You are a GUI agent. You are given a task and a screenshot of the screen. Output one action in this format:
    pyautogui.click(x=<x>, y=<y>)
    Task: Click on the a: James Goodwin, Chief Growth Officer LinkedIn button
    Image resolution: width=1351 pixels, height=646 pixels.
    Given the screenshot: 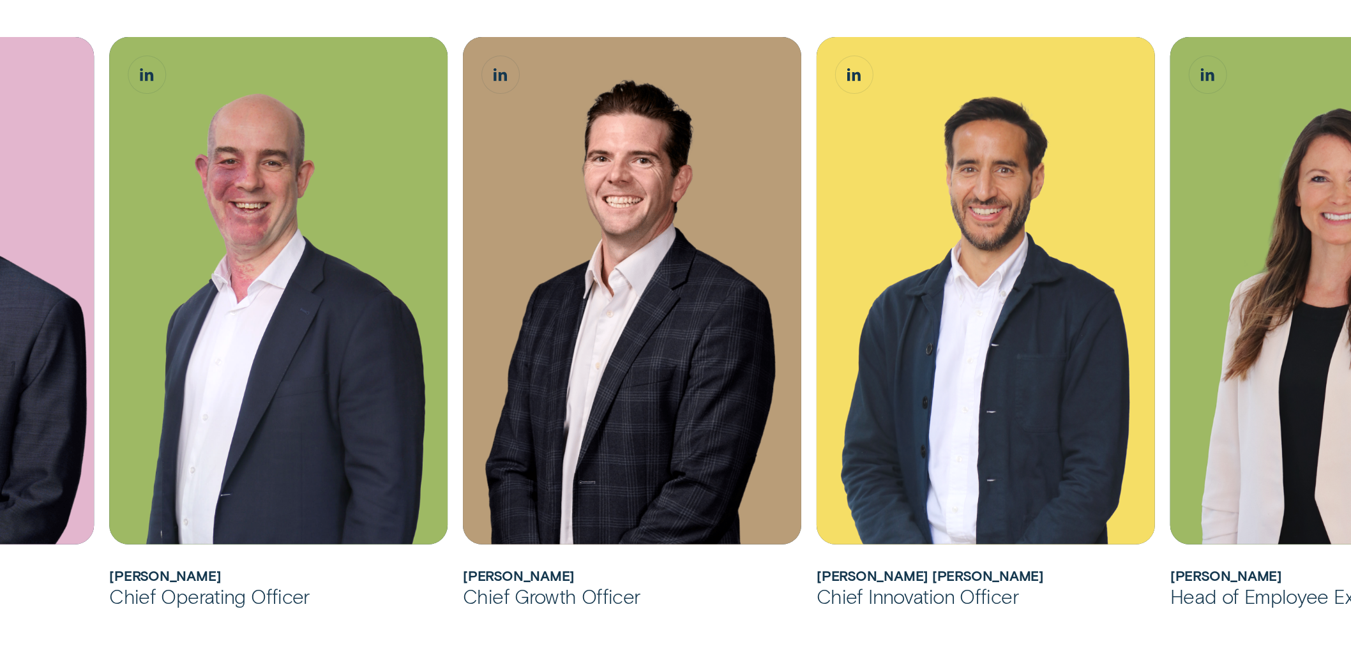 What is the action you would take?
    pyautogui.click(x=501, y=75)
    